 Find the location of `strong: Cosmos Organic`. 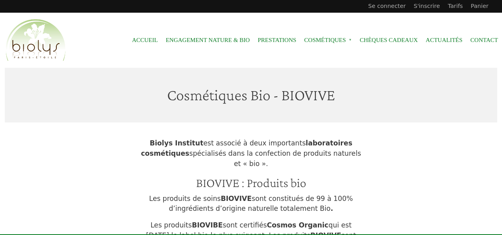

strong: Cosmos Organic is located at coordinates (297, 225).